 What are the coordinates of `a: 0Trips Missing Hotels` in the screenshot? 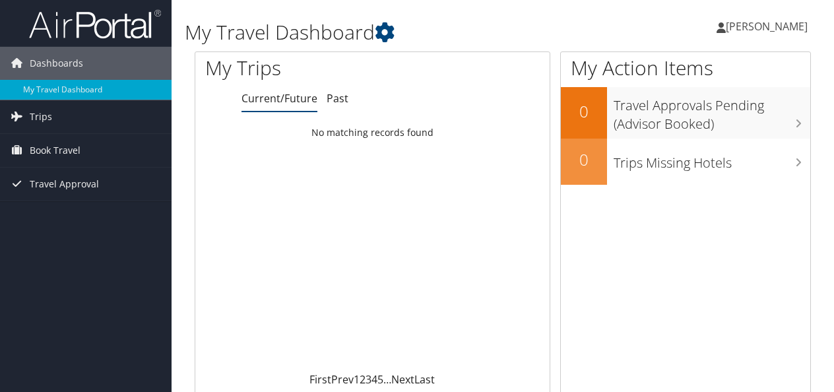 It's located at (685, 162).